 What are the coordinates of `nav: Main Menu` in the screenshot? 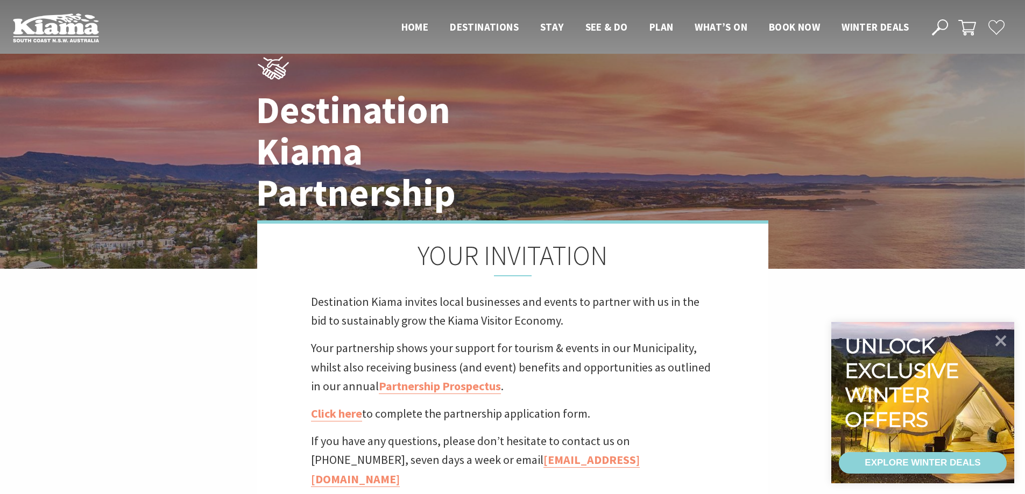 It's located at (655, 27).